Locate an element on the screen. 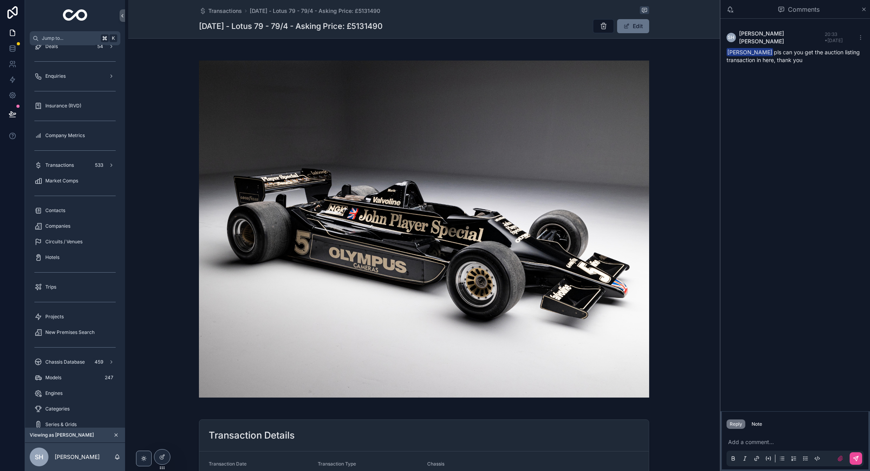  span: Models is located at coordinates (53, 378).